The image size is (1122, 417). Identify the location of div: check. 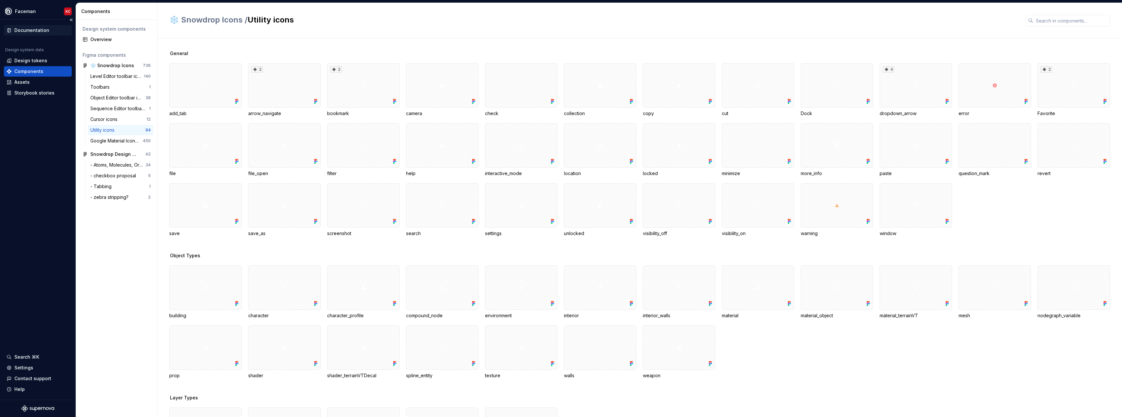
(521, 90).